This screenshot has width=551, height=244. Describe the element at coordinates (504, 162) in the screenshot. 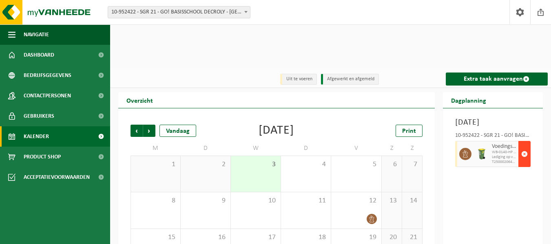

I see `span: T250002064457` at that location.